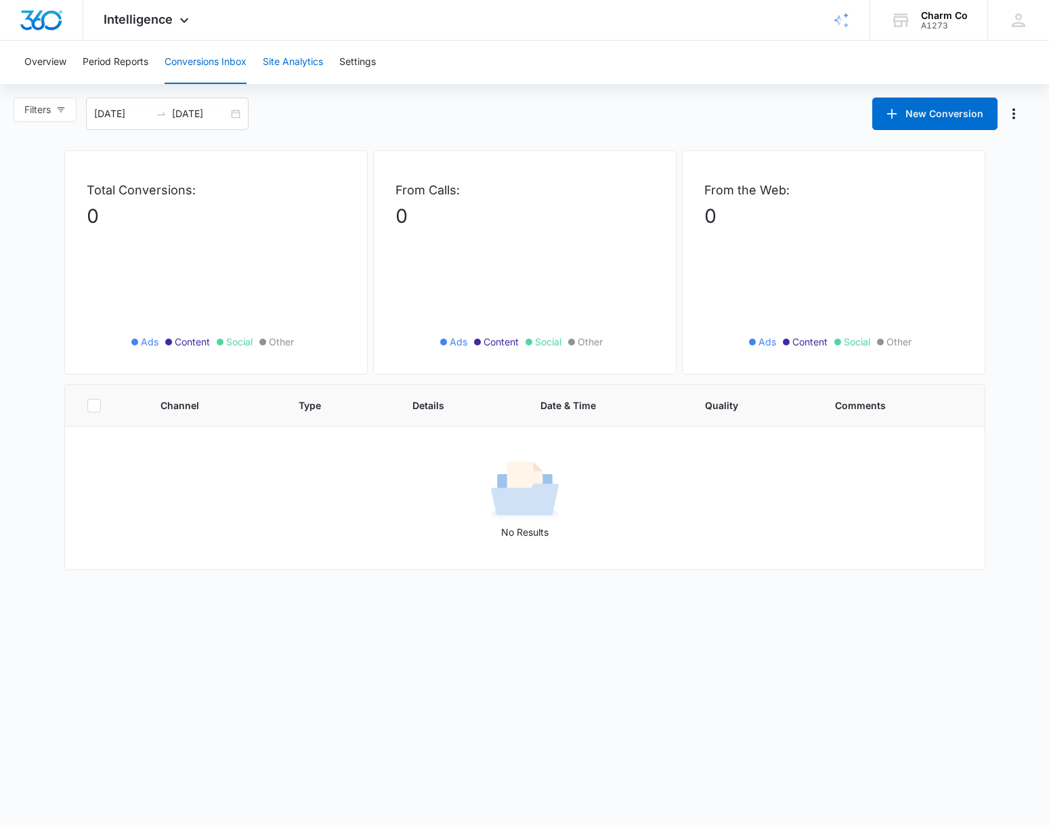  What do you see at coordinates (115, 62) in the screenshot?
I see `button: Period Reports` at bounding box center [115, 62].